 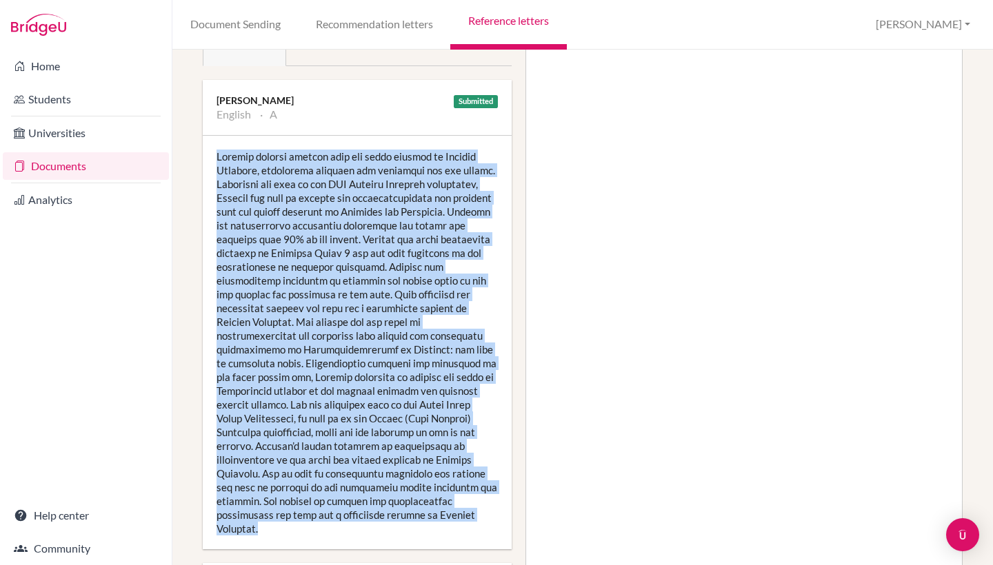 What do you see at coordinates (85, 99) in the screenshot?
I see `a: Students` at bounding box center [85, 99].